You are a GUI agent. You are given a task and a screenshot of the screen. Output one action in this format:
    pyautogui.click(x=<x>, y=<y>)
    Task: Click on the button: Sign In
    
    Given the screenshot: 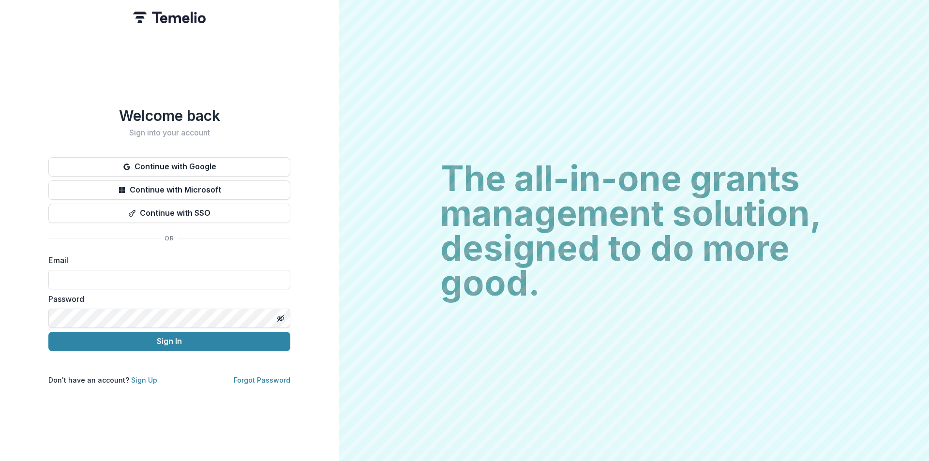 What is the action you would take?
    pyautogui.click(x=169, y=342)
    